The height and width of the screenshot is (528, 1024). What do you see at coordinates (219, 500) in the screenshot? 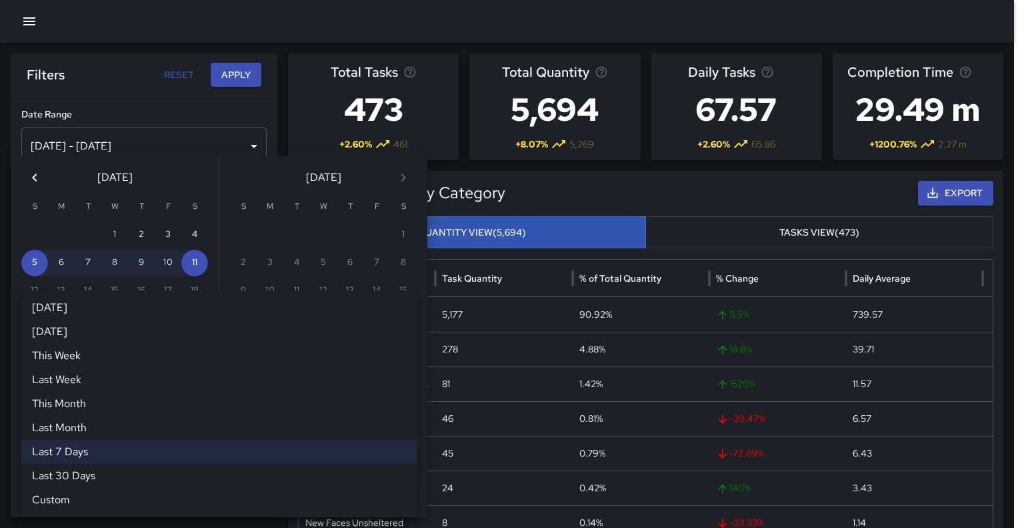
I see `li: Custom` at bounding box center [219, 500].